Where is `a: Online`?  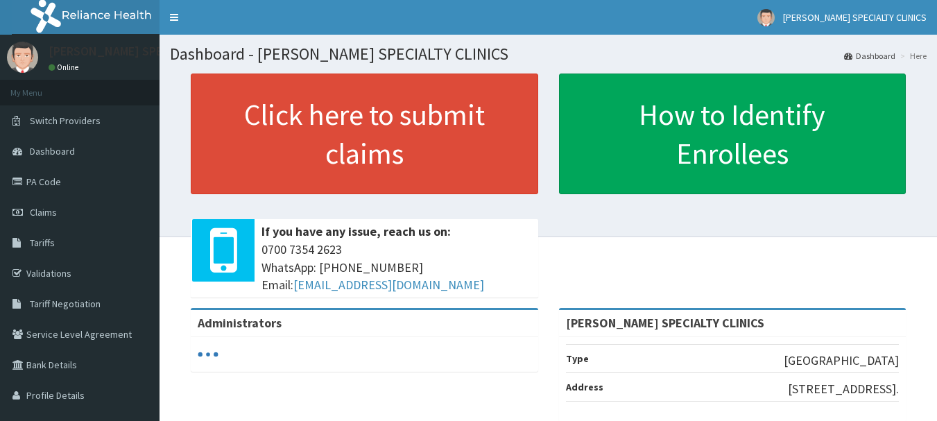
a: Online is located at coordinates (65, 67).